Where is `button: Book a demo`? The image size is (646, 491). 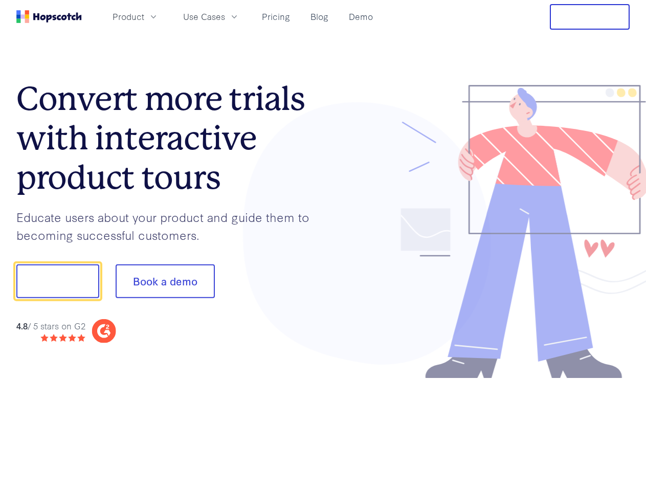
button: Book a demo is located at coordinates (165, 281).